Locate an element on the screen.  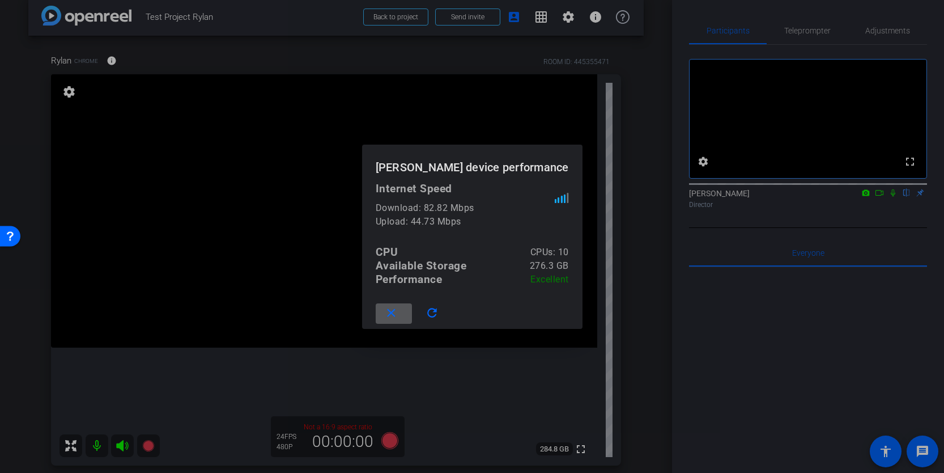
div: Upload: 44.73 Mbps is located at coordinates (465, 222).